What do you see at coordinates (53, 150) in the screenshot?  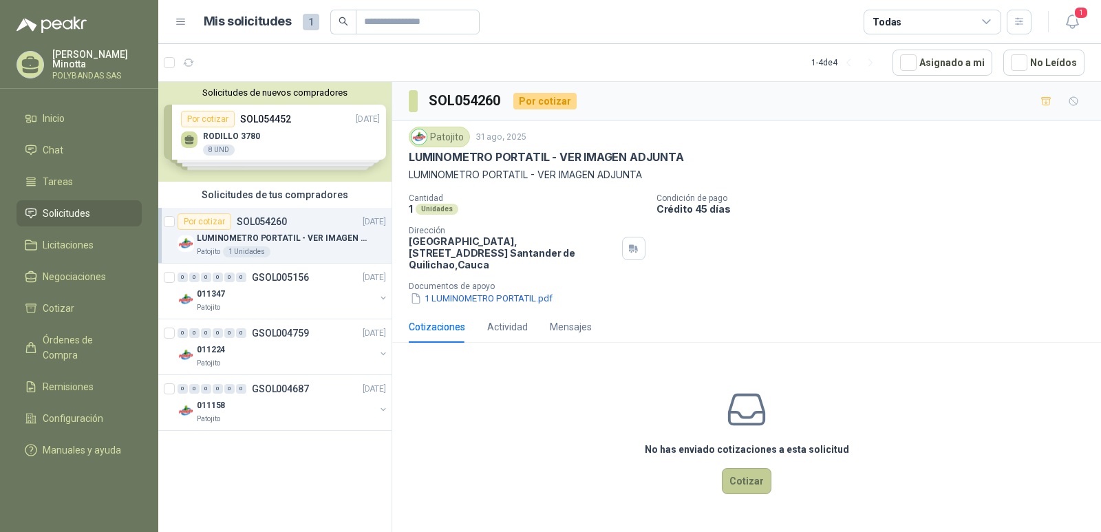 I see `span: Chat` at bounding box center [53, 150].